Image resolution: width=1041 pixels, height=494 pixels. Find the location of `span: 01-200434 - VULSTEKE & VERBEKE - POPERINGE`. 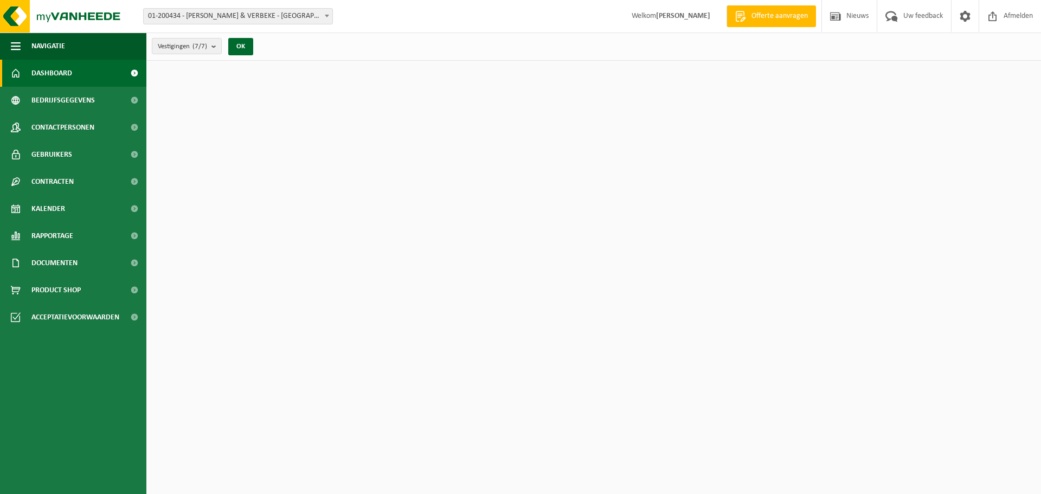

span: 01-200434 - VULSTEKE & VERBEKE - POPERINGE is located at coordinates (238, 16).